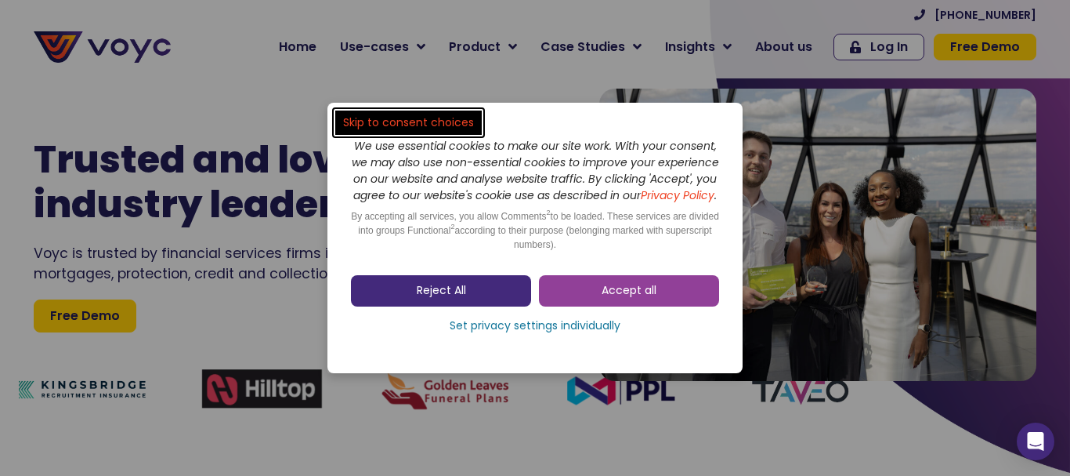 The image size is (1070, 476). I want to click on a: Privacy Policy, so click(678, 195).